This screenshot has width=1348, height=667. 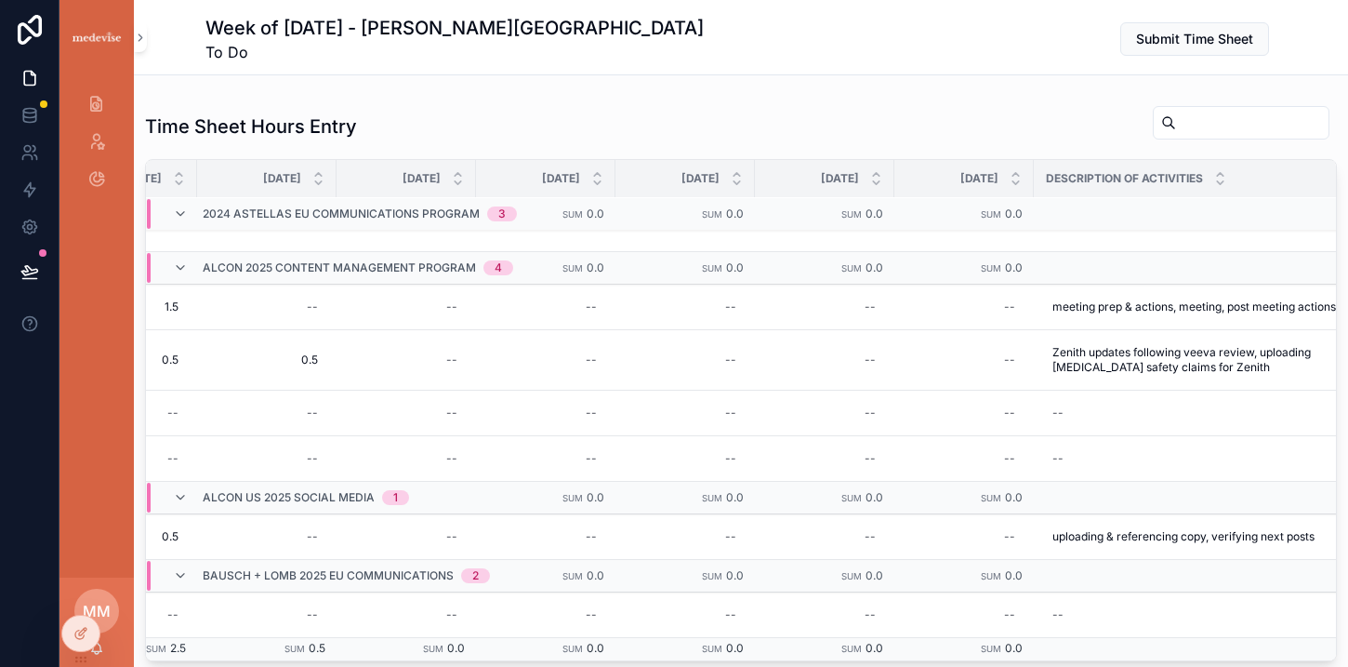 What do you see at coordinates (178, 647) in the screenshot?
I see `span: 2.5` at bounding box center [178, 647].